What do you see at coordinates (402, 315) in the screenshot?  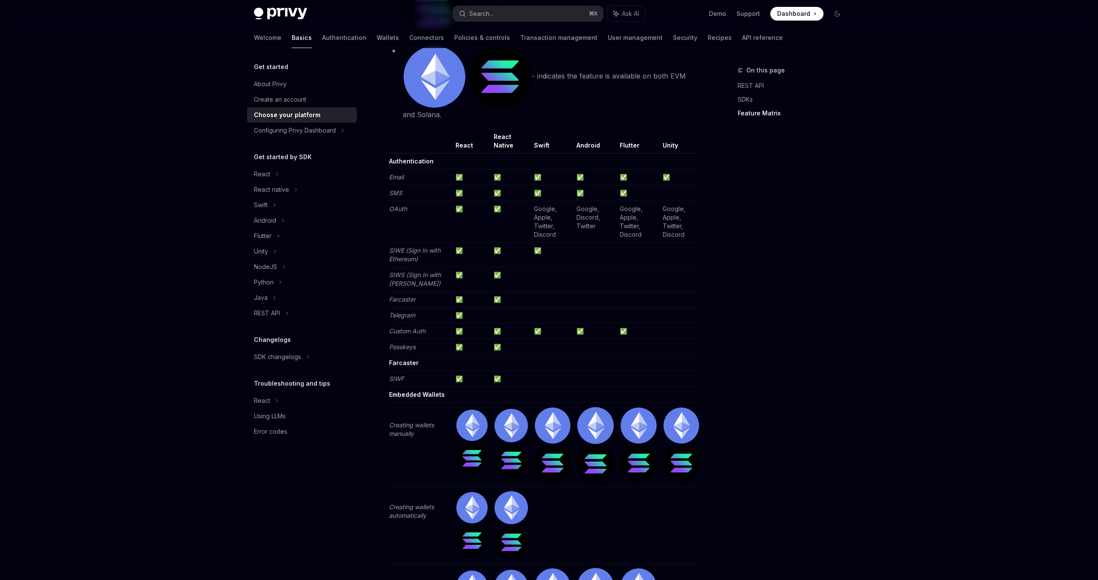 I see `em: Telegram` at bounding box center [402, 315].